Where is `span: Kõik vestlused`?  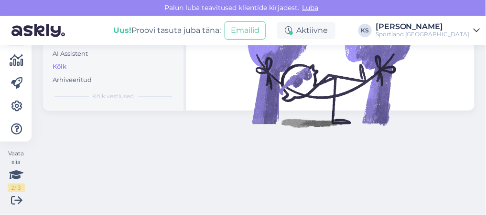 span: Kõik vestlused is located at coordinates (113, 97).